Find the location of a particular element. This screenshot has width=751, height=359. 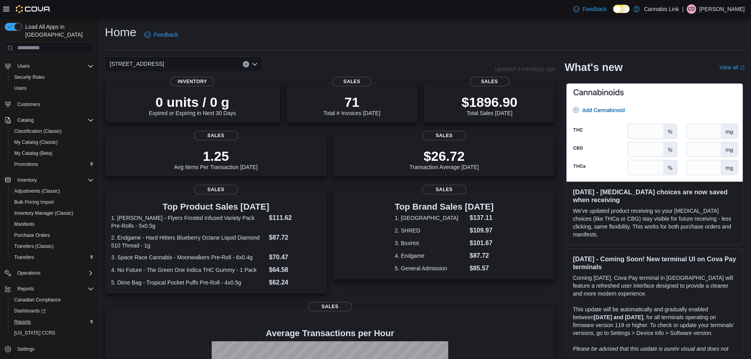

span: Security Roles is located at coordinates (29, 77).